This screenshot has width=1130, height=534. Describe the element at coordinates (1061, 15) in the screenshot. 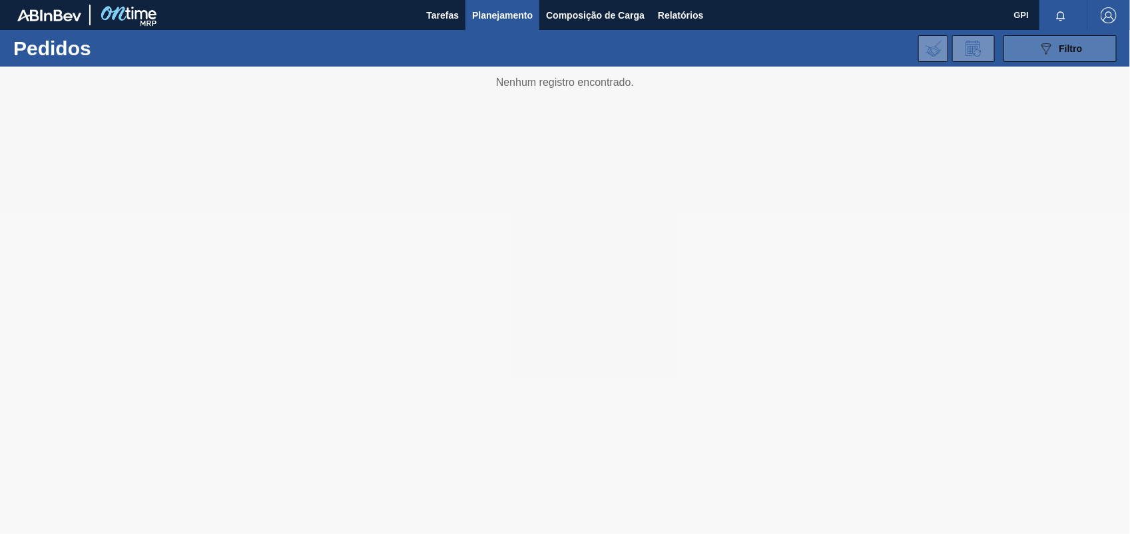

I see `button: Notificações` at that location.